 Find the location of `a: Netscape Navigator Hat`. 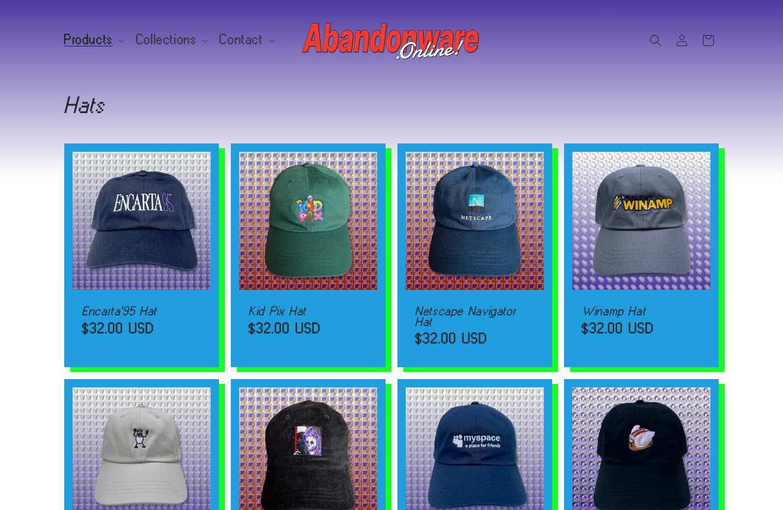

a: Netscape Navigator Hat is located at coordinates (475, 316).